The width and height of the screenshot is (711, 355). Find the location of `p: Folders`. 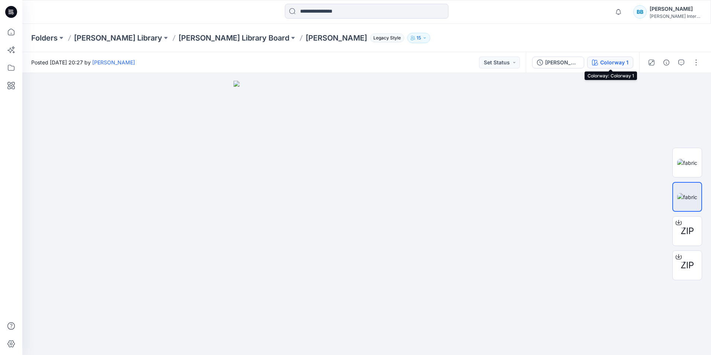

p: Folders is located at coordinates (44, 38).